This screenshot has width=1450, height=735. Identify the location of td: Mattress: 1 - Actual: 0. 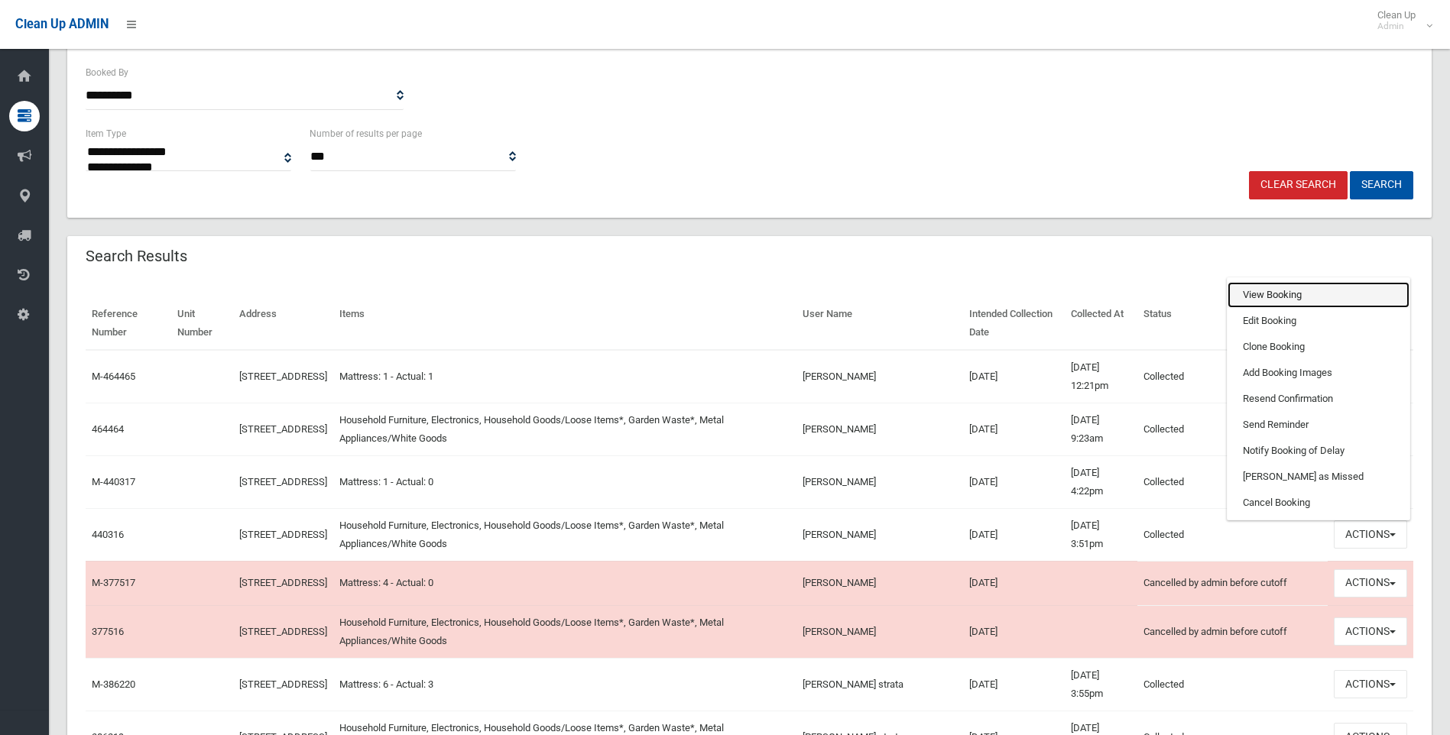
(565, 481).